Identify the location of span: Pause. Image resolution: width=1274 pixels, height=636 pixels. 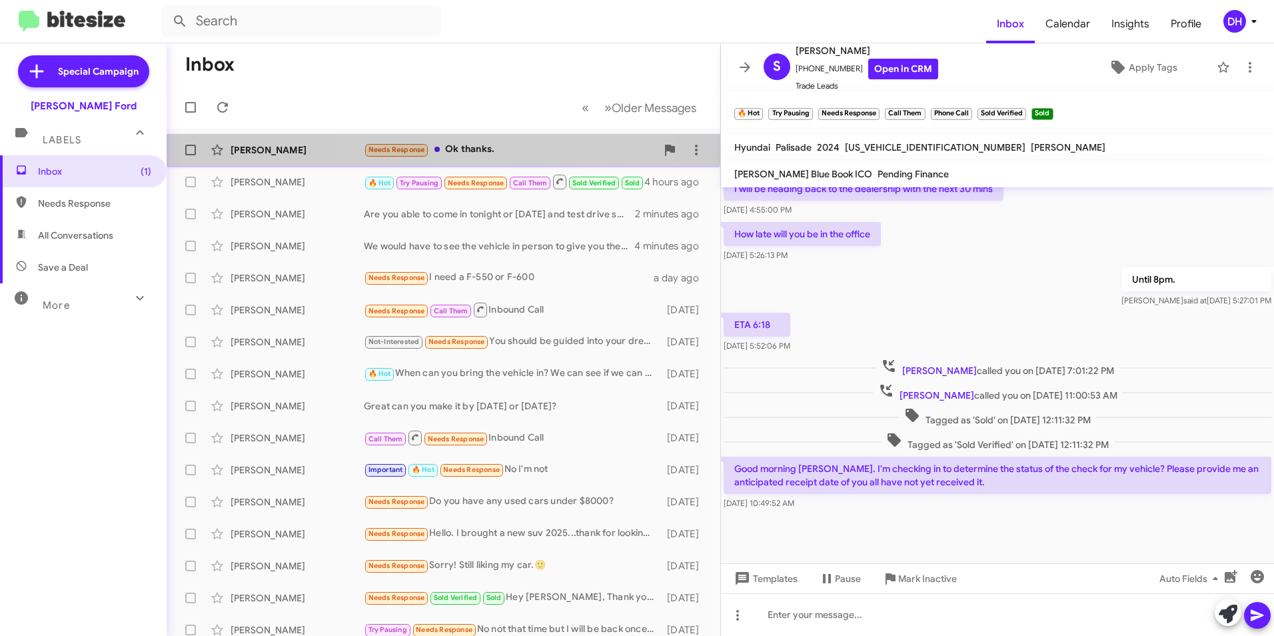
(848, 579).